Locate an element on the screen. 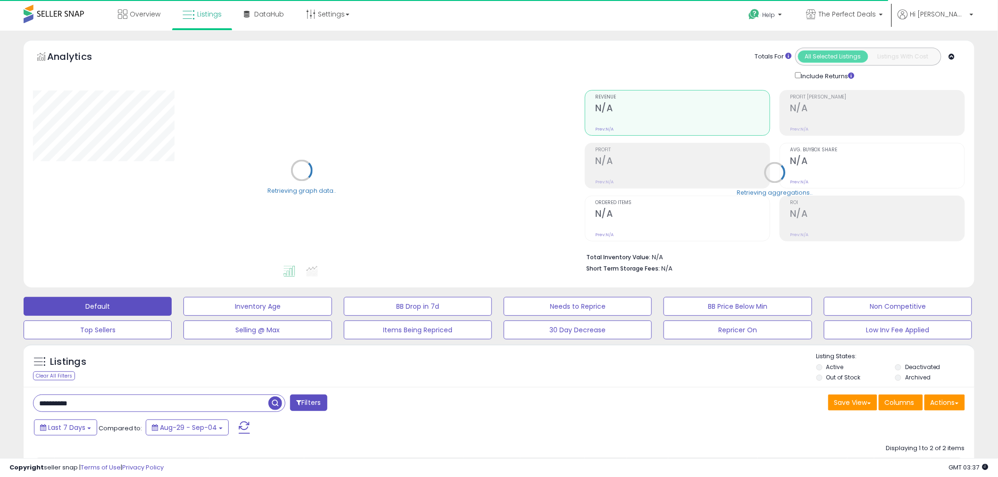  span: Columns is located at coordinates (899, 403).